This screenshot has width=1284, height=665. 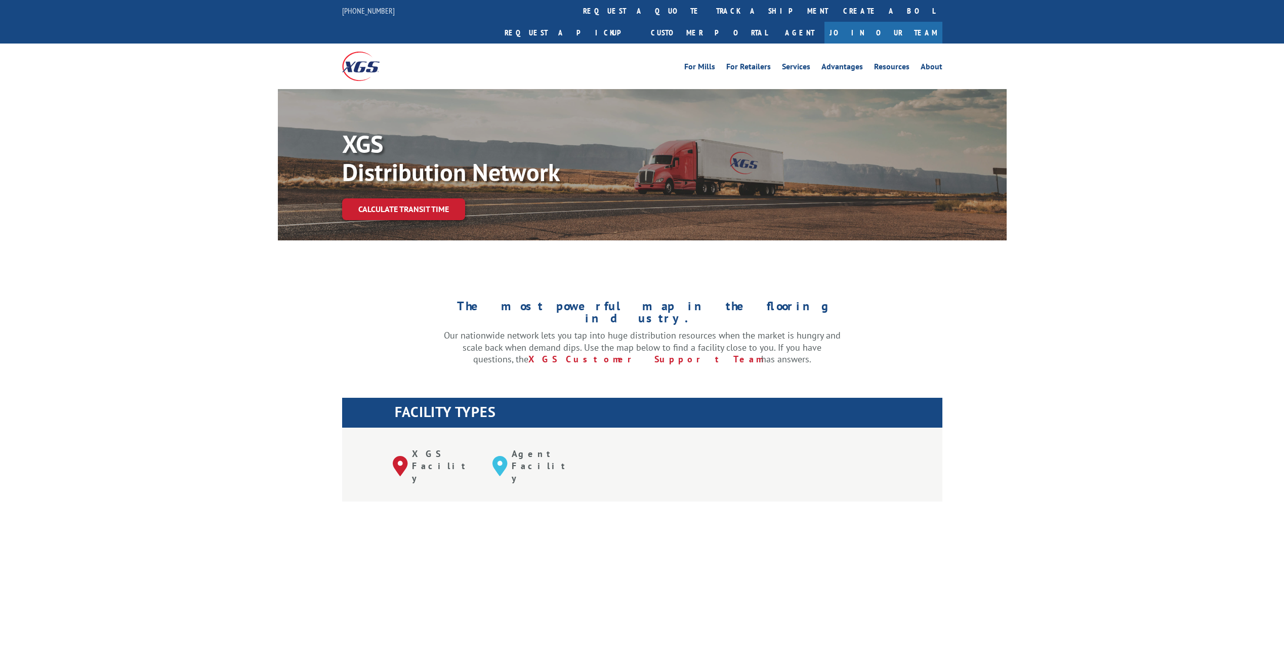 What do you see at coordinates (642, 347) in the screenshot?
I see `p: Our nationwide network lets you tap into huge distribution resources when the market is hungry an...` at bounding box center [642, 347].